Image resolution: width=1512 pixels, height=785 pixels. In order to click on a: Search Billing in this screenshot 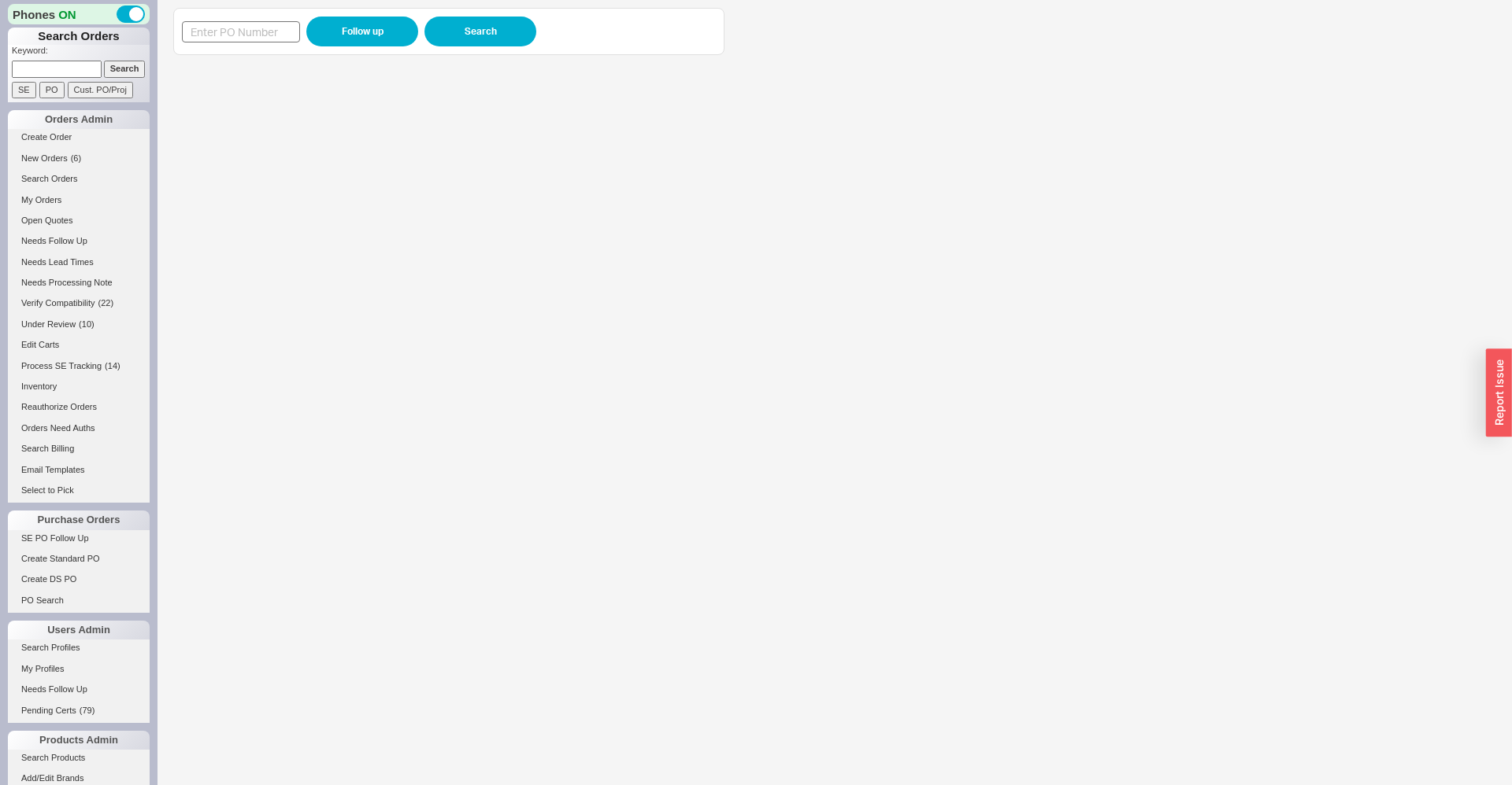, I will do `click(79, 449)`.